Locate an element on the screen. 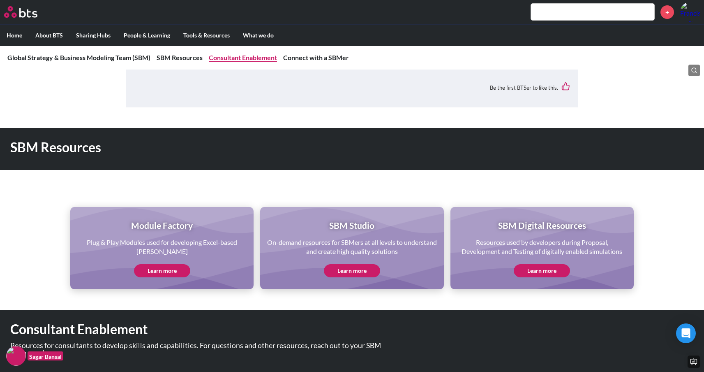 The image size is (704, 372). h1: SBM Digital Resources is located at coordinates (542, 225).